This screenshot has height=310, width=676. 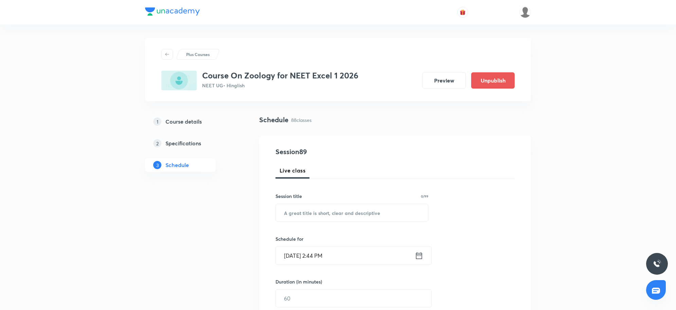 I want to click on a: 1Course details, so click(x=191, y=122).